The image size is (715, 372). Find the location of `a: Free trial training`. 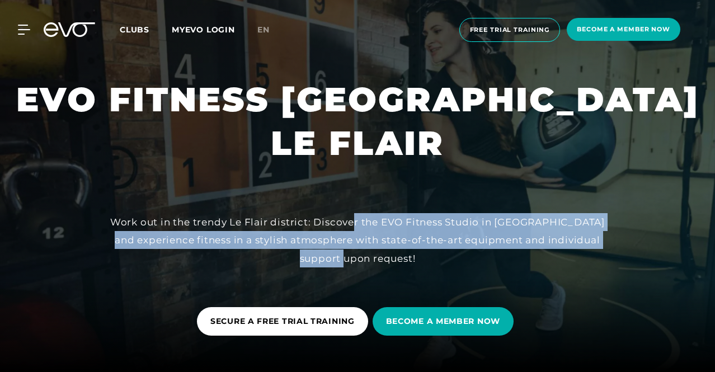

a: Free trial training is located at coordinates (509, 30).